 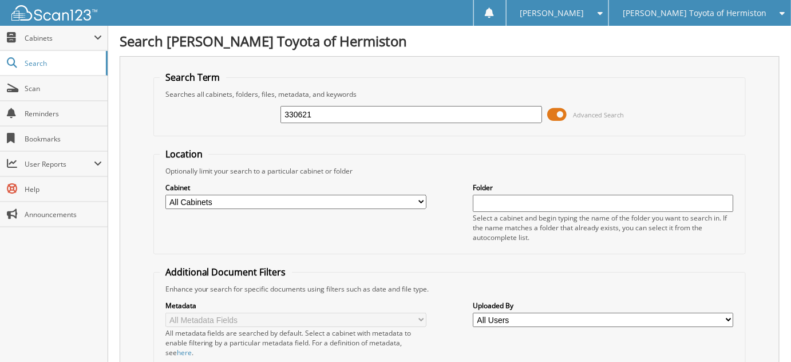 What do you see at coordinates (603, 227) in the screenshot?
I see `div: Select a cabinet and begin typing the name of the folder you want to search in. If the name match...` at bounding box center [603, 227].